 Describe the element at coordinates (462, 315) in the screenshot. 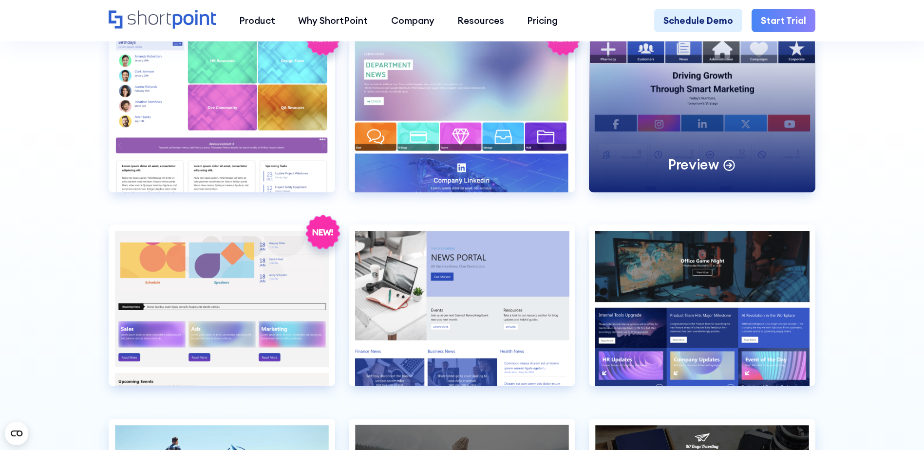

I see `a: News Portal 1` at that location.